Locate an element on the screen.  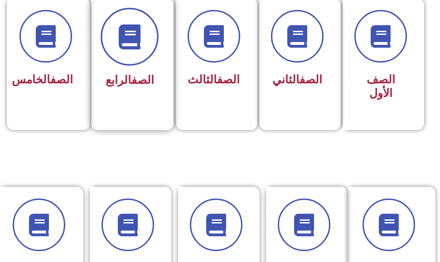
span: الثالث is located at coordinates (213, 79).